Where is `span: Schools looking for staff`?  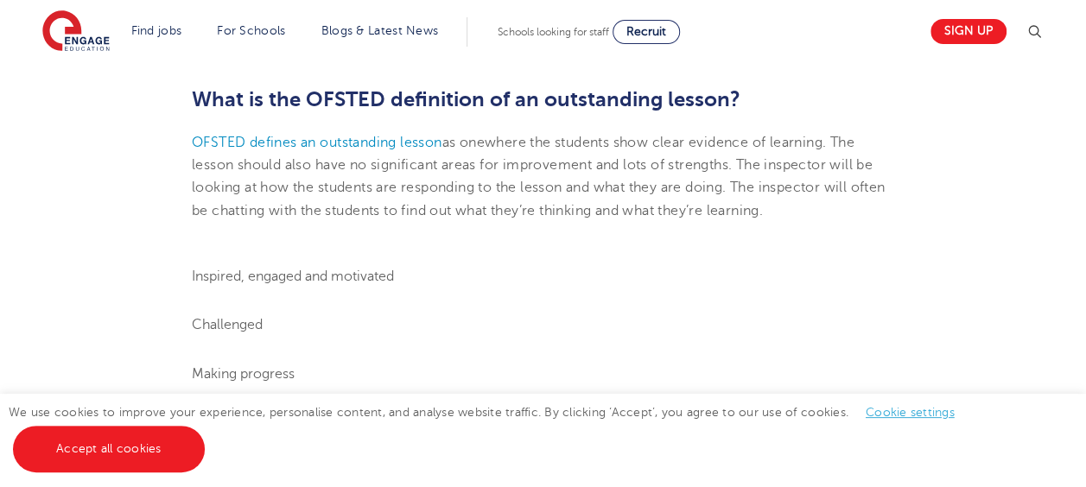
span: Schools looking for staff is located at coordinates (553, 32).